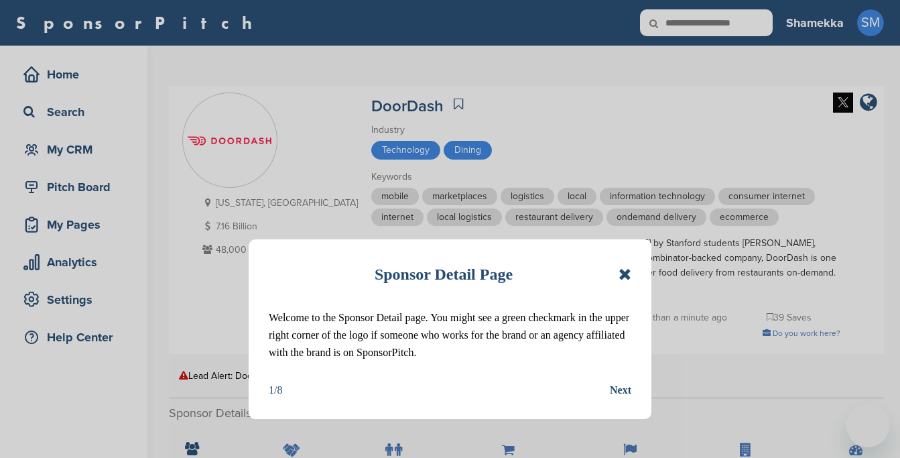 The width and height of the screenshot is (900, 458). I want to click on button: Next, so click(620, 390).